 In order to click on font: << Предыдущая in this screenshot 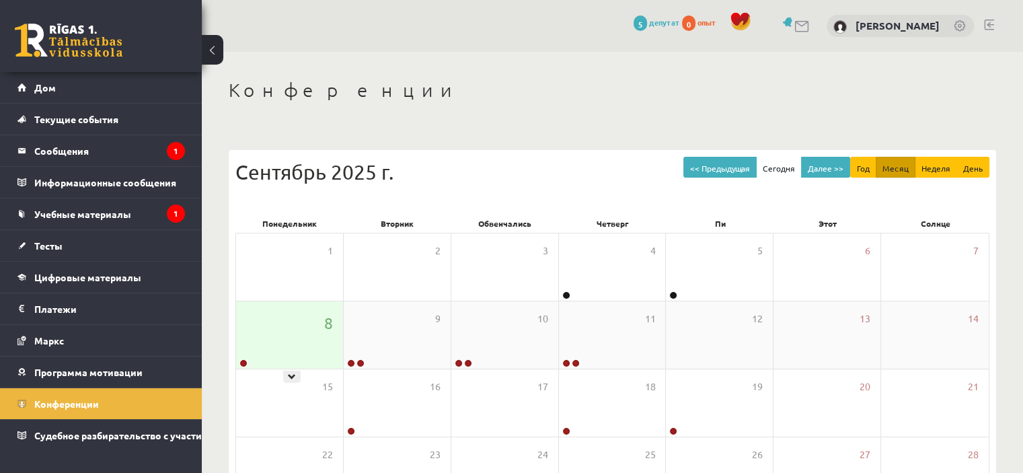, I will do `click(720, 168)`.